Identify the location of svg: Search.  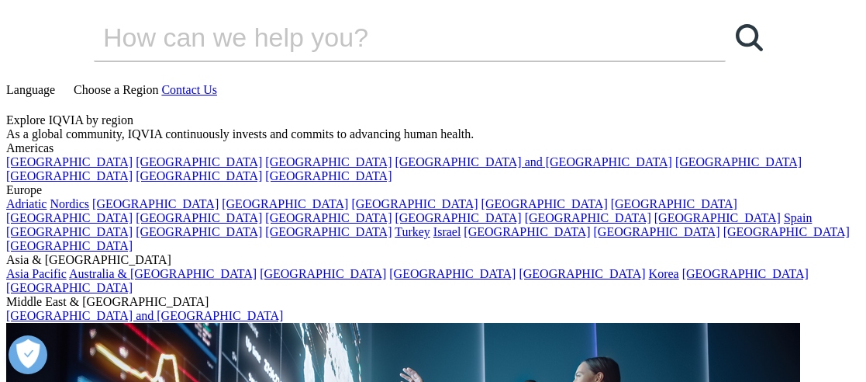
(749, 37).